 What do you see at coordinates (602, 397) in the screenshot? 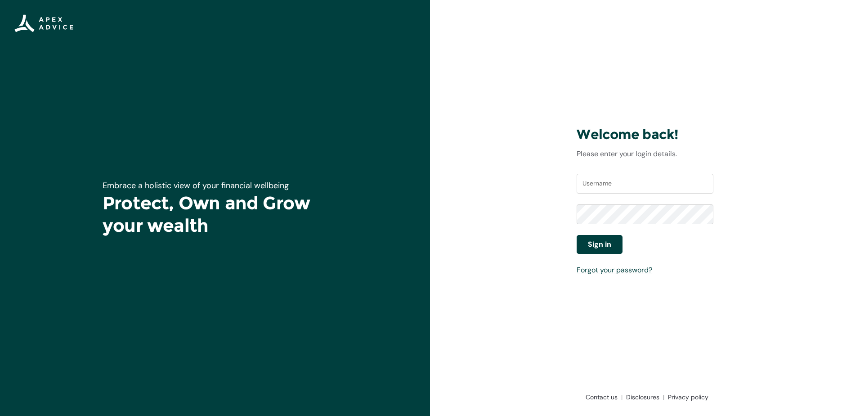
I see `a: Contact us` at bounding box center [602, 397].